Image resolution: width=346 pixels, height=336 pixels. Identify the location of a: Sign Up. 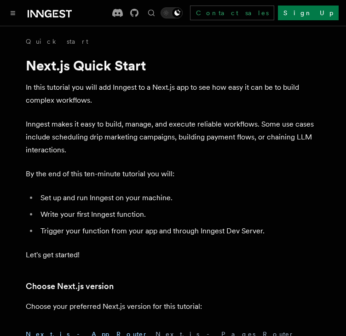
(309, 13).